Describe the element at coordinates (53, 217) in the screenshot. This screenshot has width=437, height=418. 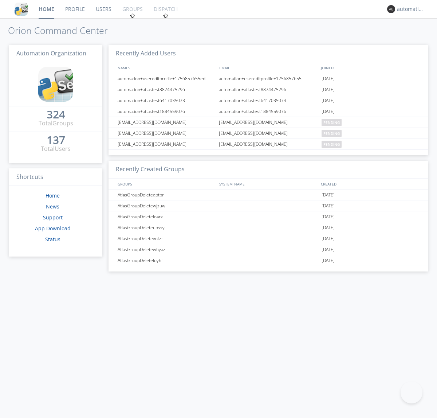
I see `a: Support` at that location.